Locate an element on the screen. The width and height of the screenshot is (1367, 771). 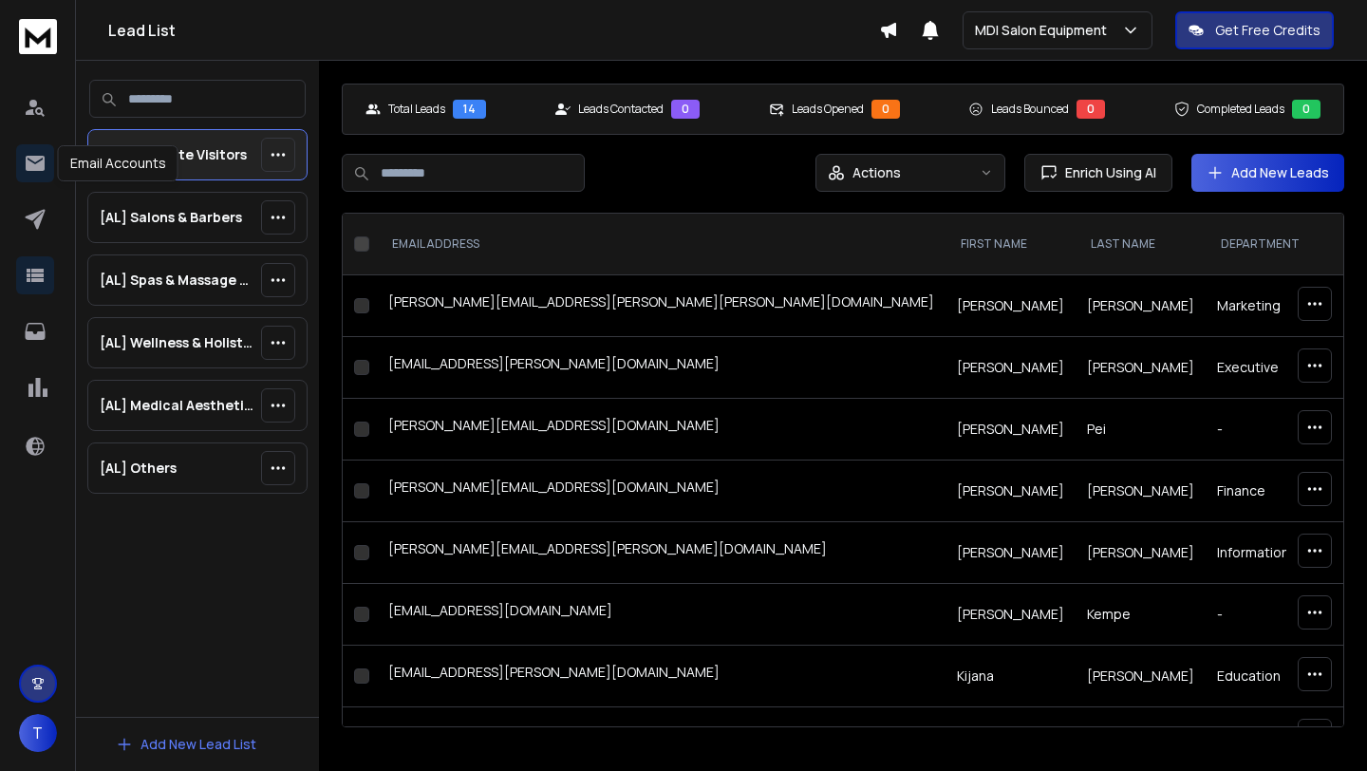
a: Add New Leads is located at coordinates (1267, 173).